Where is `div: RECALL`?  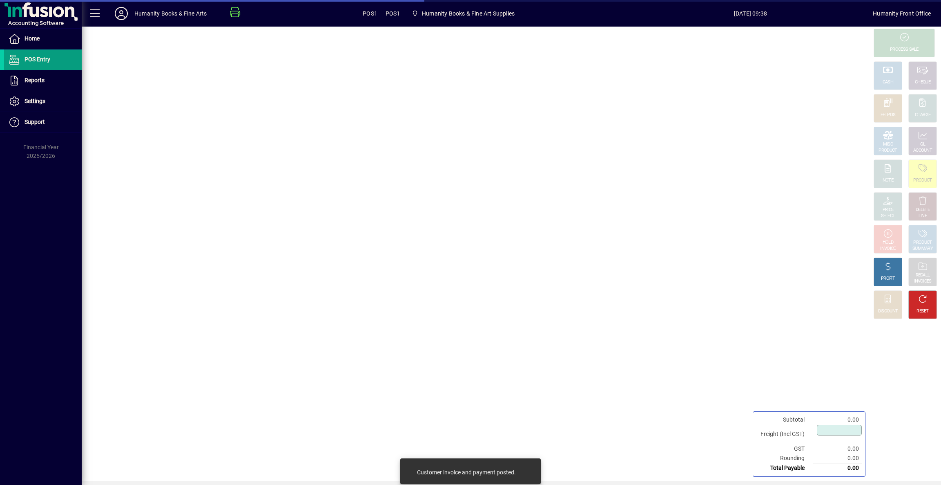 div: RECALL is located at coordinates (923, 275).